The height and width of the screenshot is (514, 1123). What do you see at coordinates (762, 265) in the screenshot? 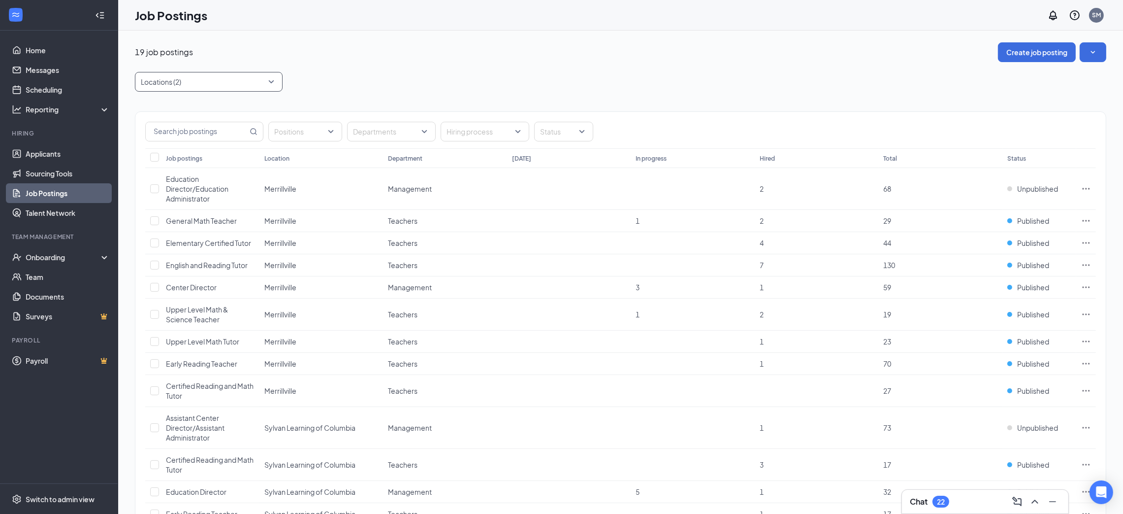
I see `span: 7` at bounding box center [762, 265].